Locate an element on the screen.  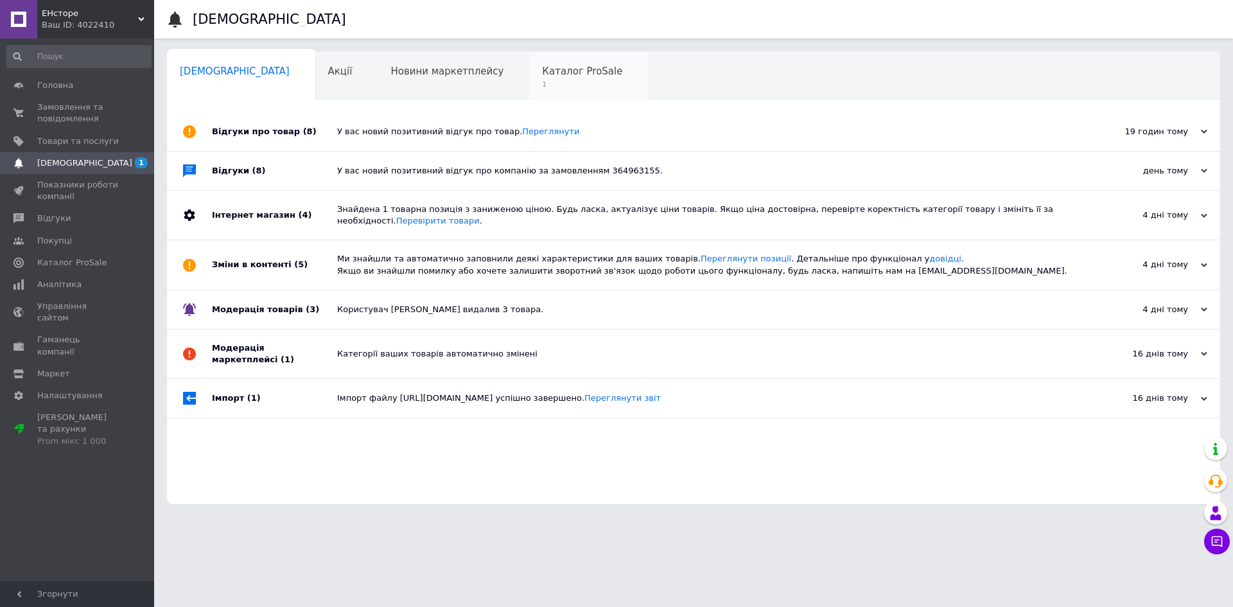
span: Маркет is located at coordinates (53, 374).